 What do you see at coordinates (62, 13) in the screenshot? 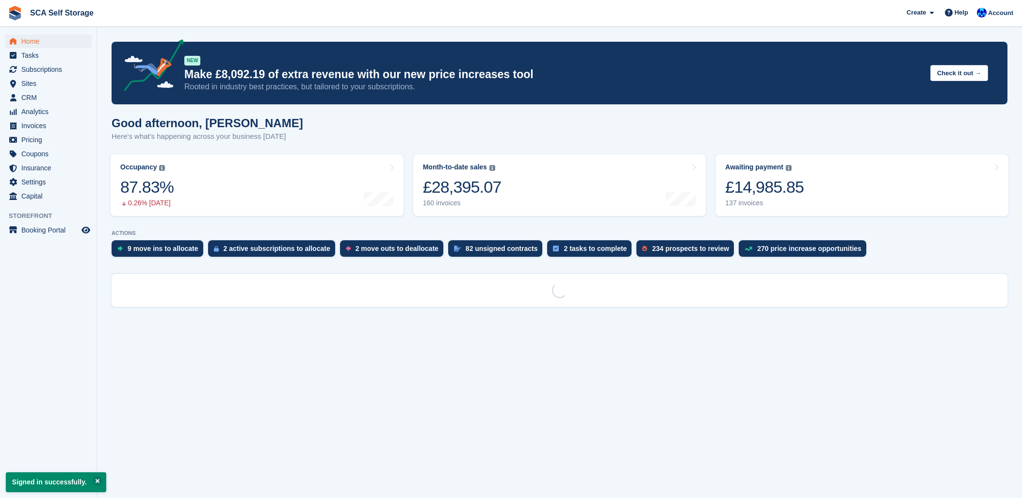
I see `a: SCA Self Storage` at bounding box center [62, 13].